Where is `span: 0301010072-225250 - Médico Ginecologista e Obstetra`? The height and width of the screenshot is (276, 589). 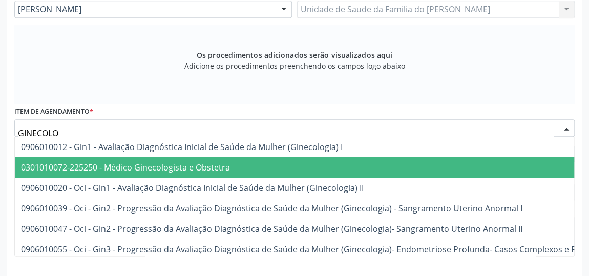 span: 0301010072-225250 - Médico Ginecologista e Obstetra is located at coordinates (126, 168).